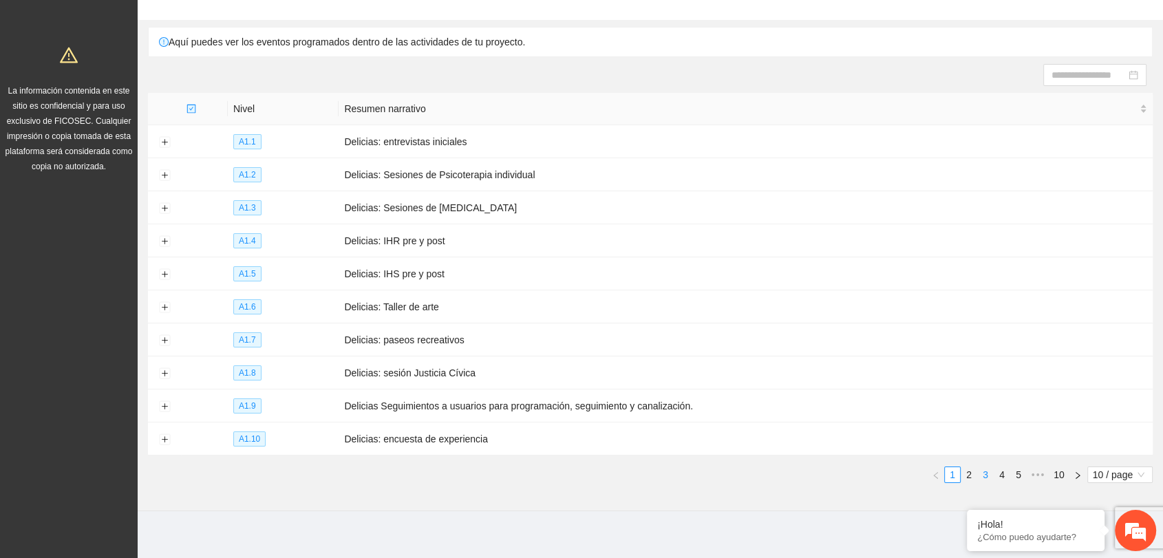 The width and height of the screenshot is (1163, 558). What do you see at coordinates (247, 274) in the screenshot?
I see `span: A1.5` at bounding box center [247, 274].